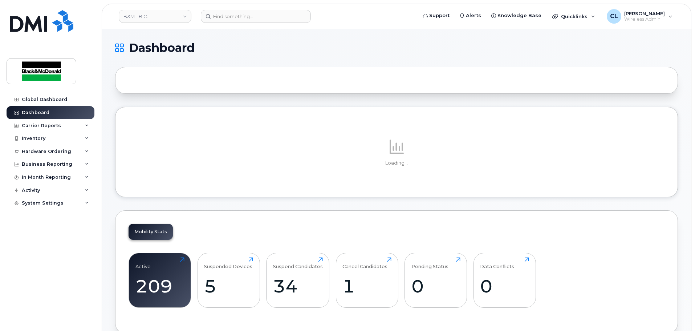 This screenshot has width=695, height=331. I want to click on div: 209, so click(160, 286).